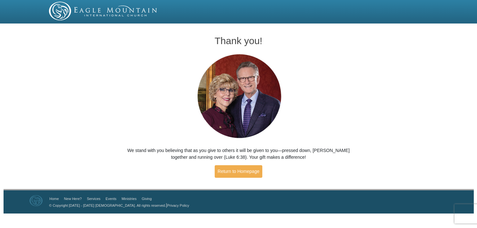  What do you see at coordinates (103, 11) in the screenshot?
I see `img: EMIC` at bounding box center [103, 11].